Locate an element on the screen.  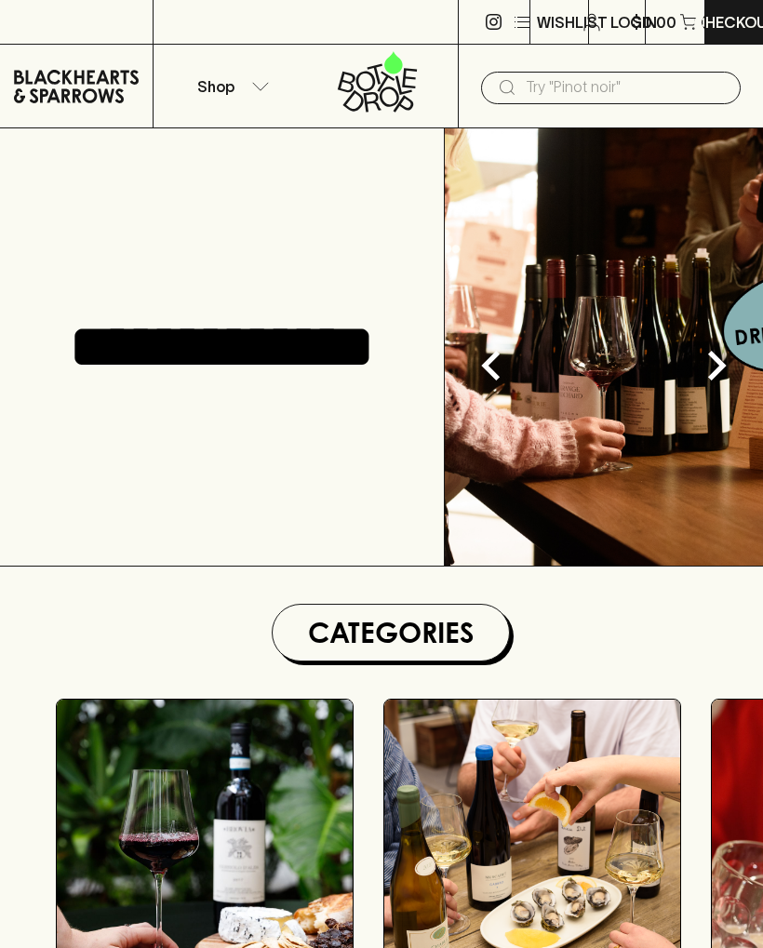
button: Shop is located at coordinates (230, 86).